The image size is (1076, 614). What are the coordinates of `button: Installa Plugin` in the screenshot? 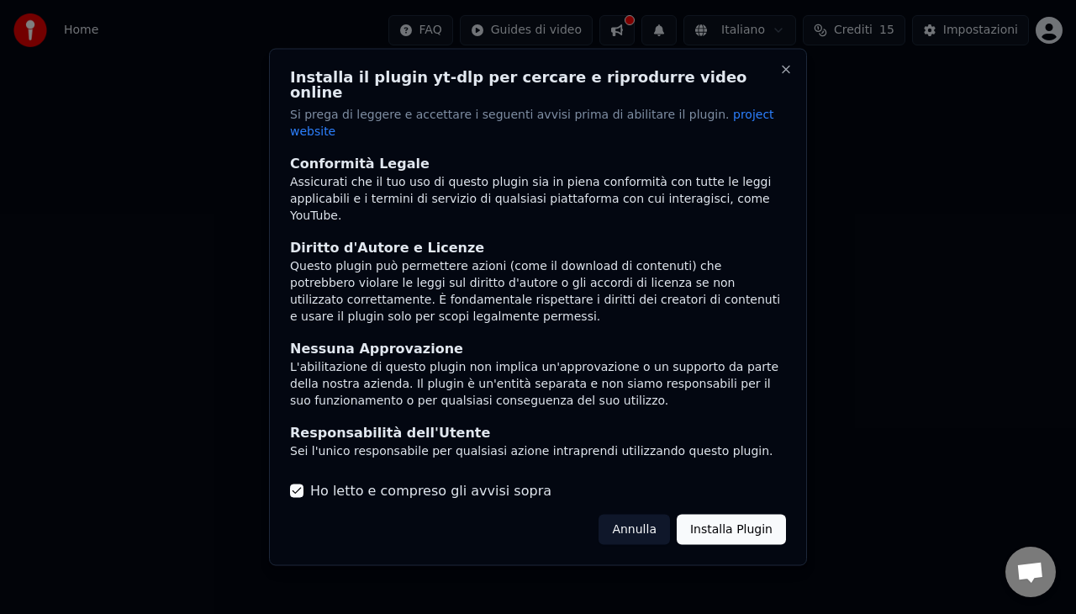 It's located at (731, 529).